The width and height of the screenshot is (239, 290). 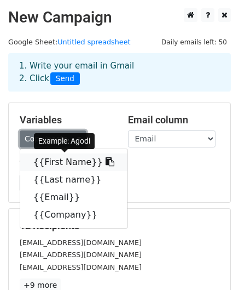 What do you see at coordinates (74, 180) in the screenshot?
I see `a: {{Last name}}` at bounding box center [74, 180].